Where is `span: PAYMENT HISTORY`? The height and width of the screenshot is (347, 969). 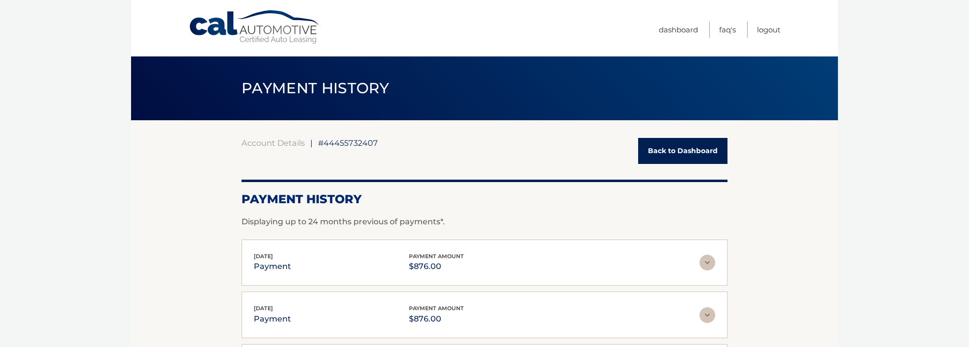 span: PAYMENT HISTORY is located at coordinates (315, 88).